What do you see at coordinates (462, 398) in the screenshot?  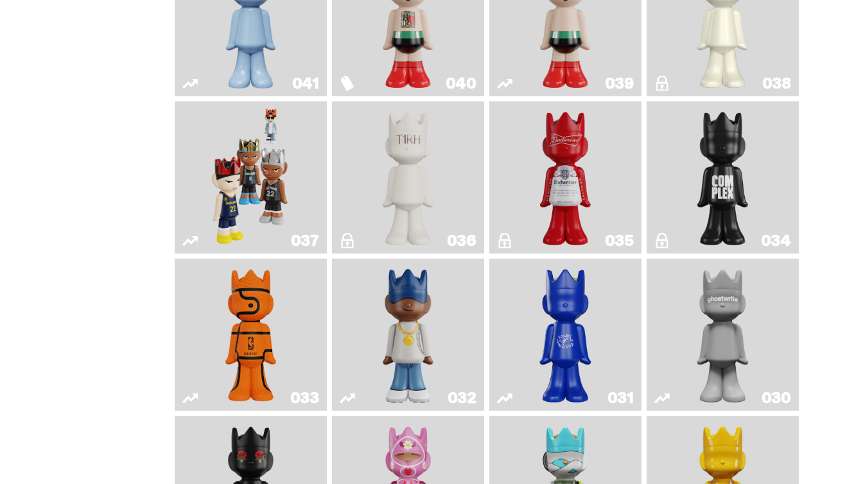 I see `div: 032` at bounding box center [462, 398].